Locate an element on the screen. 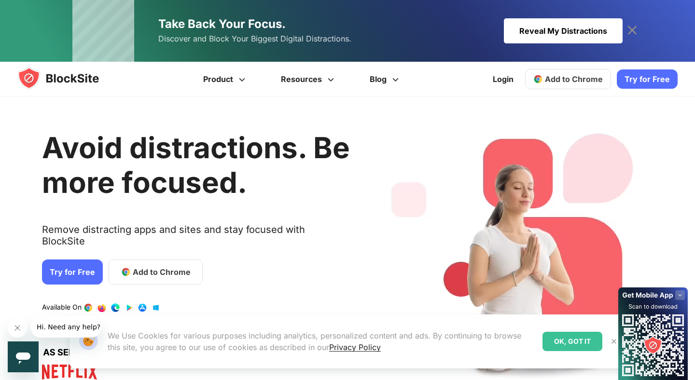 This screenshot has height=380, width=695. text: Available On is located at coordinates (62, 308).